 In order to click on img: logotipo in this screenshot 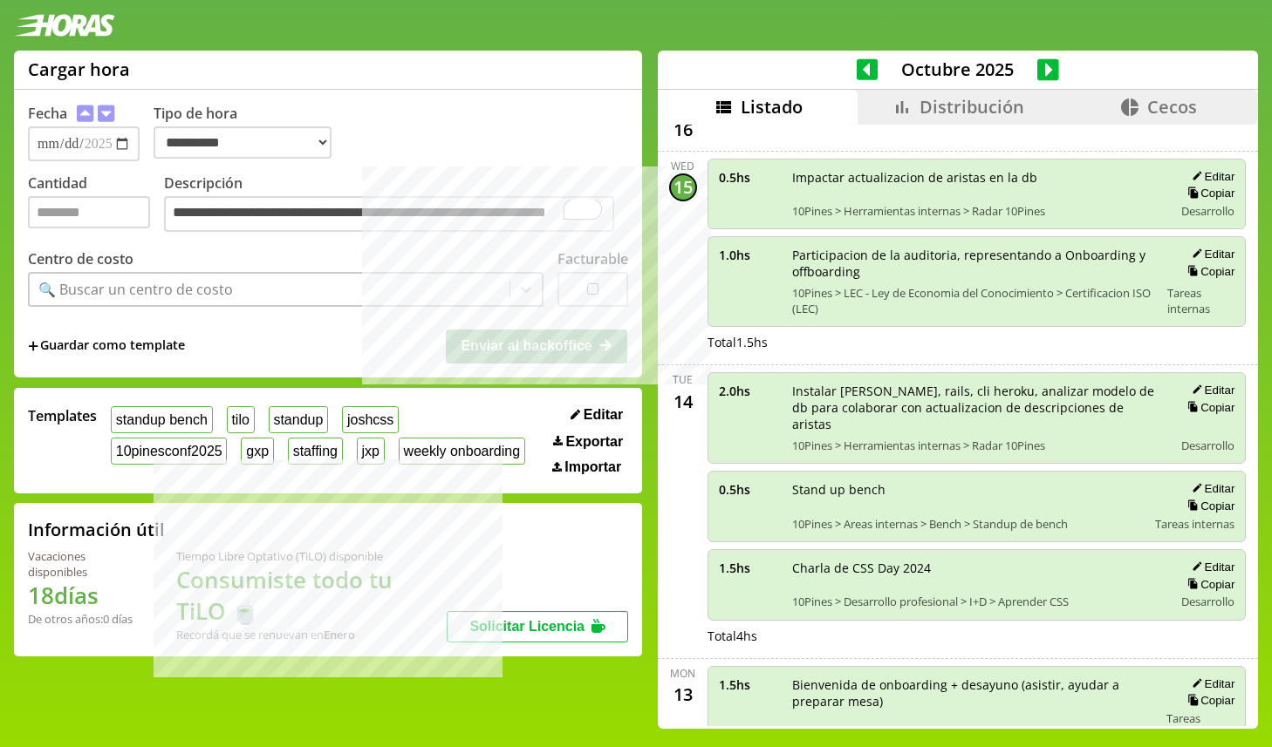, I will do `click(65, 25)`.